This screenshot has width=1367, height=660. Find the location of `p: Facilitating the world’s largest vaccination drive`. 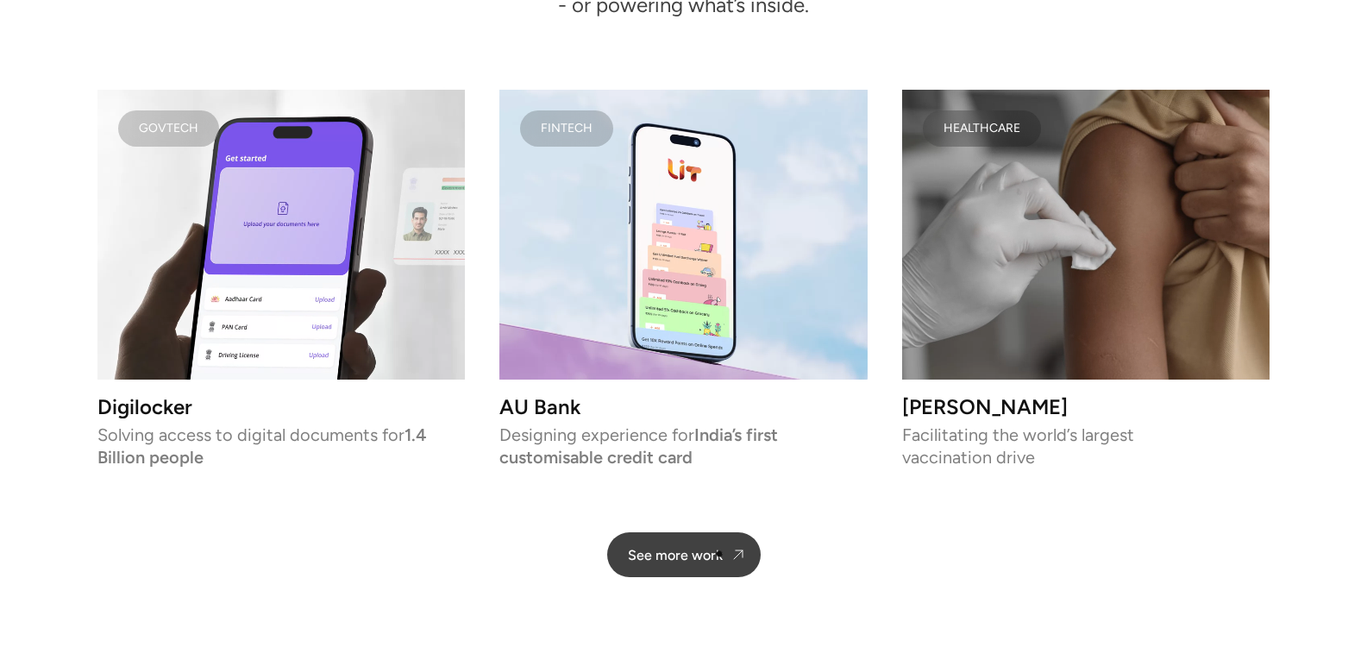

p: Facilitating the world’s largest vaccination drive is located at coordinates (1086, 446).